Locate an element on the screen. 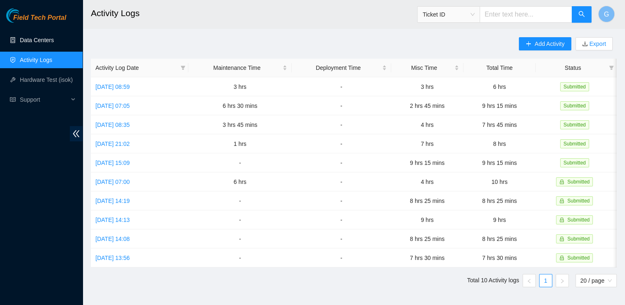 The height and width of the screenshot is (305, 625). span: double-left is located at coordinates (76, 133).